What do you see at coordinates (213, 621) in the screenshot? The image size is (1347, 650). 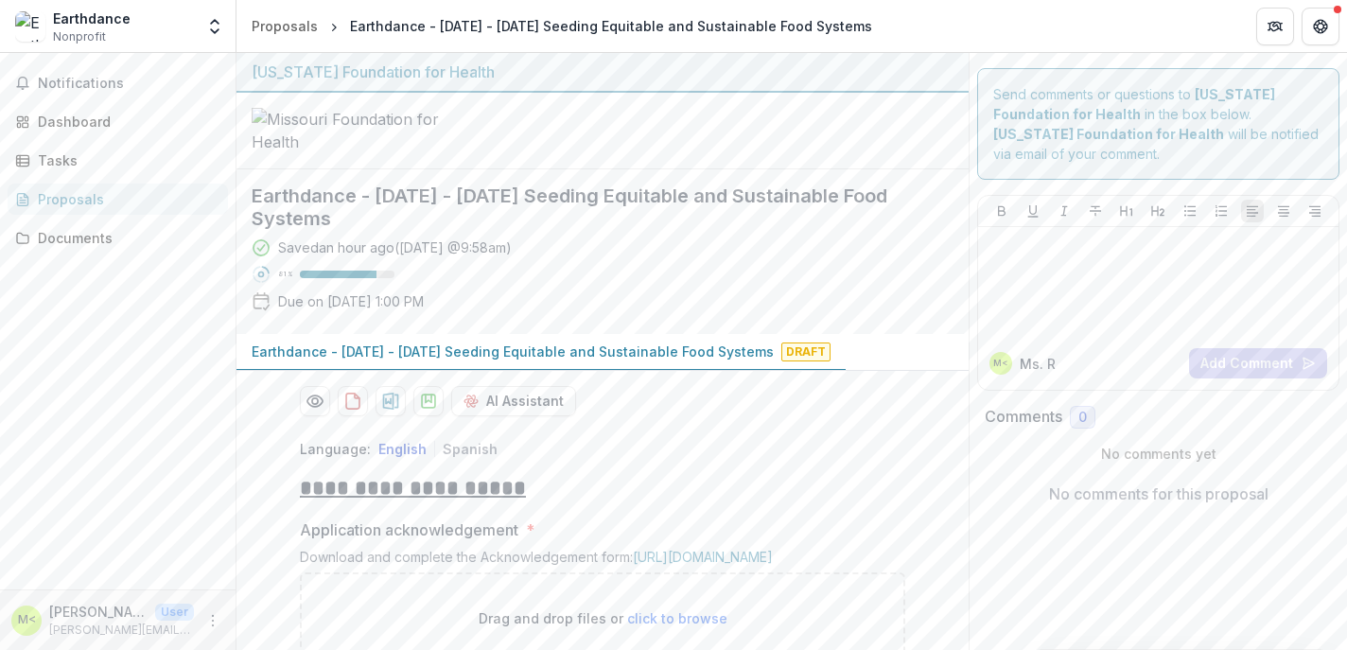 I see `button: More` at bounding box center [213, 621].